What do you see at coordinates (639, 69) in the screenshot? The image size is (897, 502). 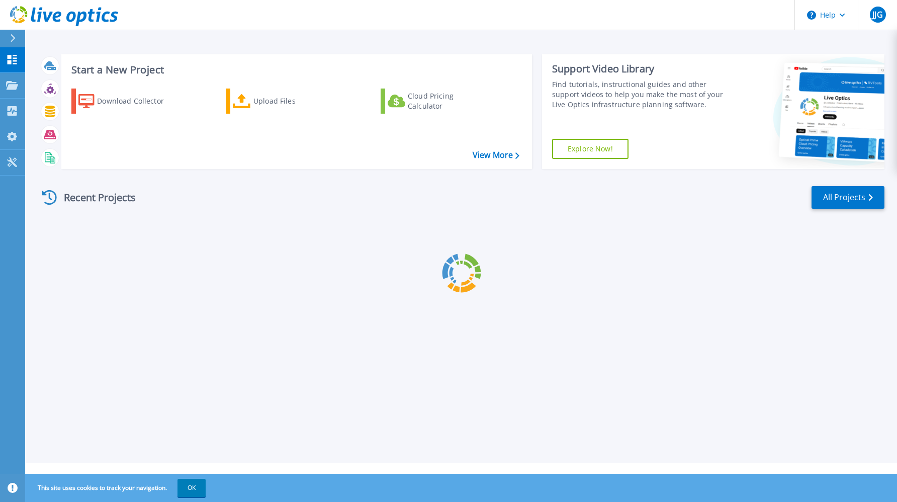 I see `div: Support Video Library` at bounding box center [639, 69].